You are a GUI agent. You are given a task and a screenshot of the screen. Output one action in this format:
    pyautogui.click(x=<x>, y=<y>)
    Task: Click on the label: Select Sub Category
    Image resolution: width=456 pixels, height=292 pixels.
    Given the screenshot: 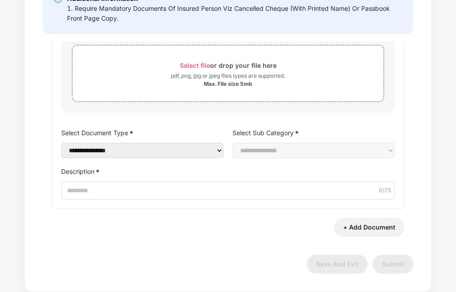 What is the action you would take?
    pyautogui.click(x=313, y=133)
    